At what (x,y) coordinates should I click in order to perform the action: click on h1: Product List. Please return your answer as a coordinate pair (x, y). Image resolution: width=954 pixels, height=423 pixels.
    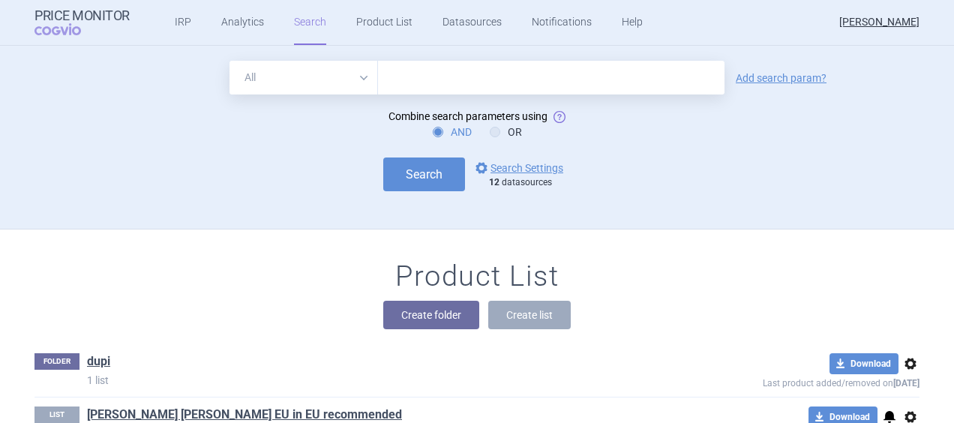
    Looking at the image, I should click on (477, 277).